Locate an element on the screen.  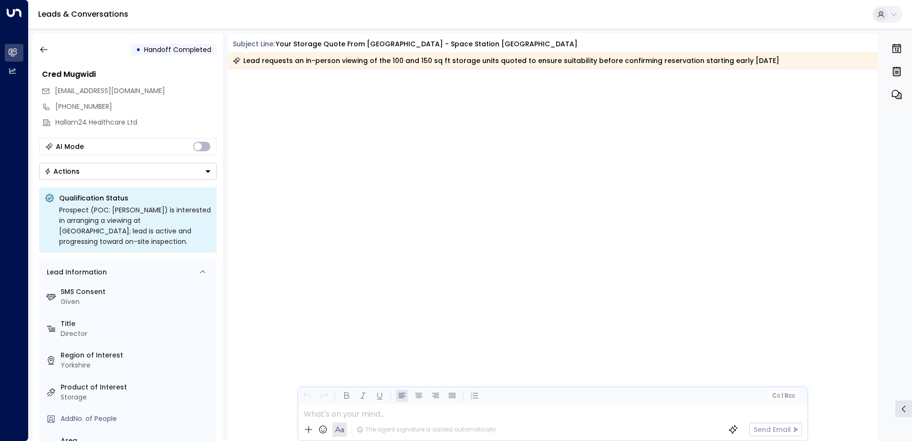
a: Leads & Conversations is located at coordinates (83, 14).